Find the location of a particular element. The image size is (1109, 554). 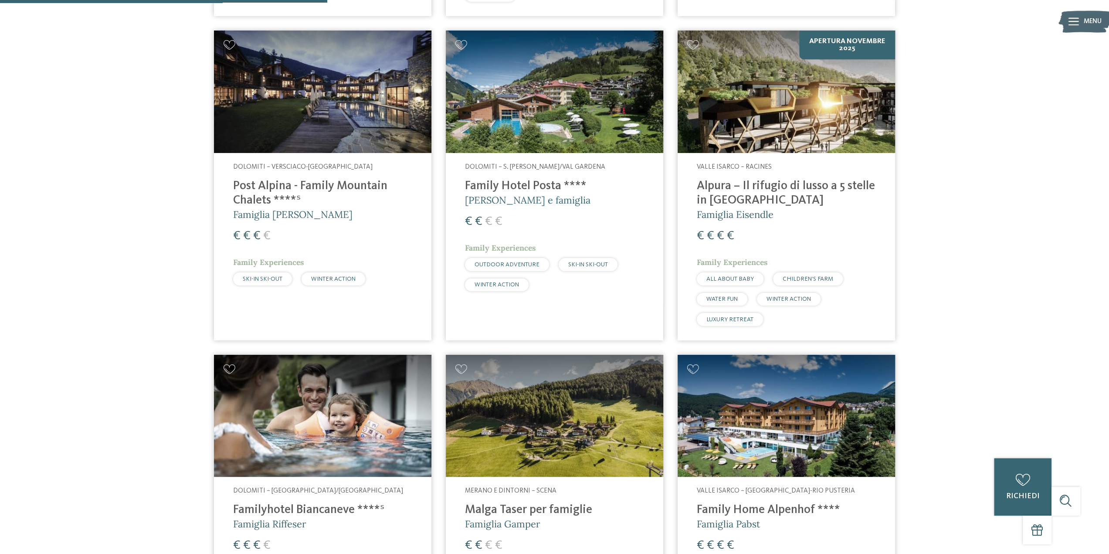

span: Merano e dintorni – Scena is located at coordinates (511, 491).